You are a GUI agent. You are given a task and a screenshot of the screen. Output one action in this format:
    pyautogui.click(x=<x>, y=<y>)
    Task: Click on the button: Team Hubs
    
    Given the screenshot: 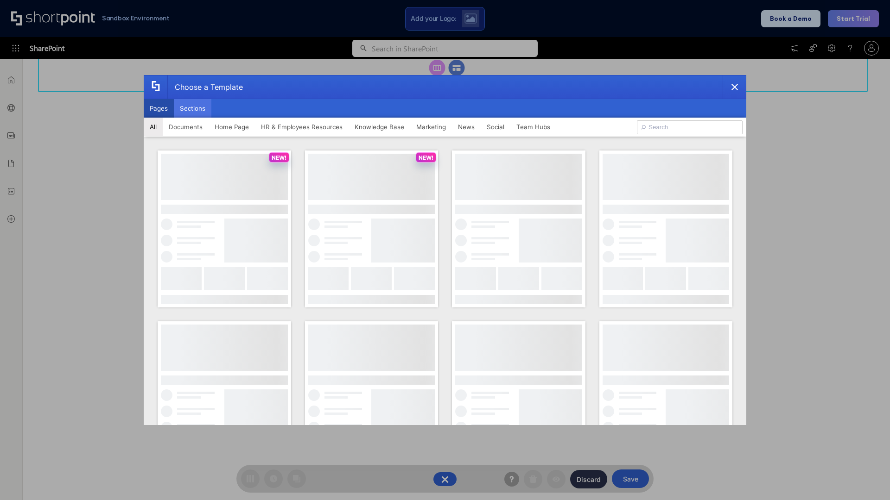 What is the action you would take?
    pyautogui.click(x=533, y=127)
    